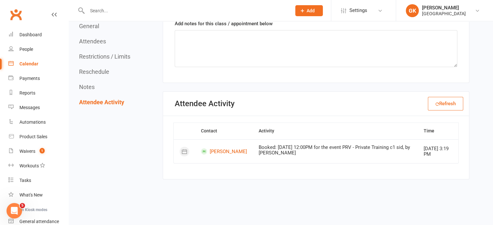 The width and height of the screenshot is (493, 225). Describe the element at coordinates (29, 166) in the screenshot. I see `div: Workouts` at that location.